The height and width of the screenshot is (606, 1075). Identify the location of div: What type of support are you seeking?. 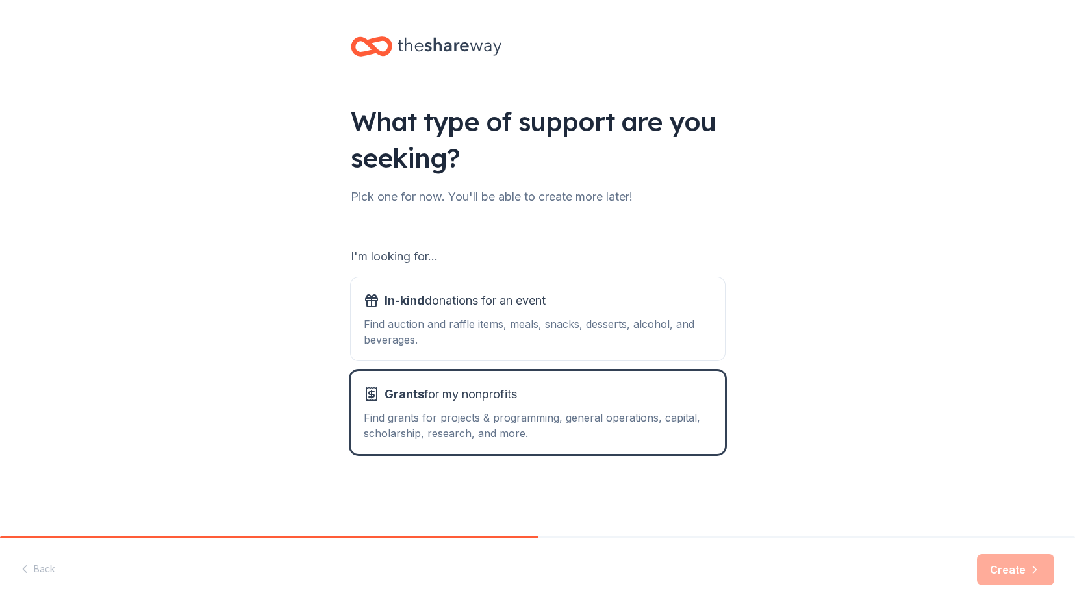
(538, 140).